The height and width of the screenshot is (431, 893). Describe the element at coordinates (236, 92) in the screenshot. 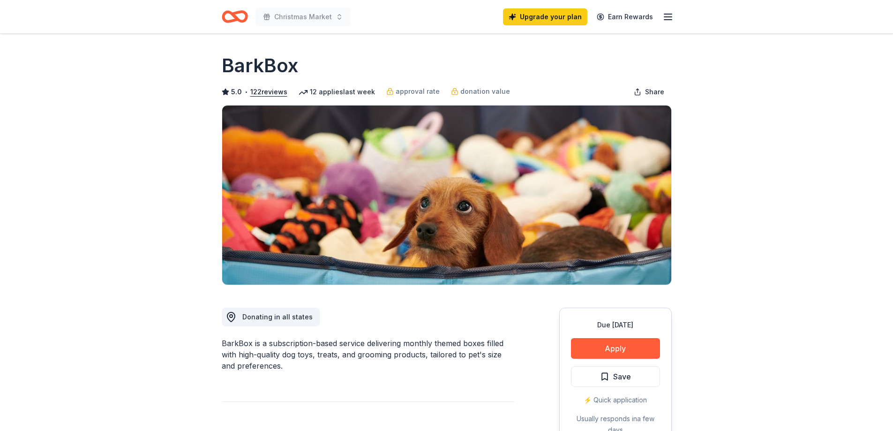

I see `span: 5.0` at that location.